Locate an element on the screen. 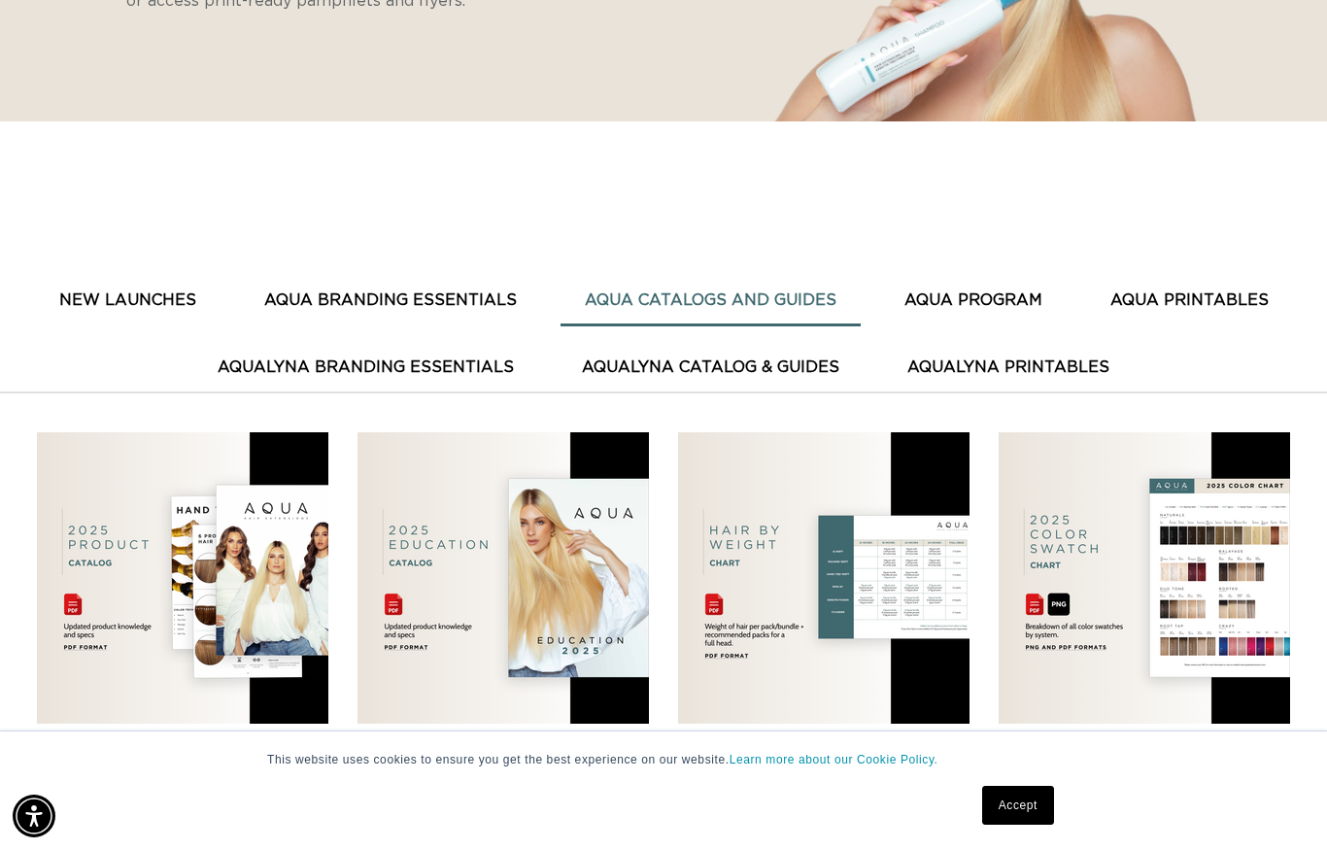 This screenshot has height=850, width=1327. a: Accept is located at coordinates (1018, 805).